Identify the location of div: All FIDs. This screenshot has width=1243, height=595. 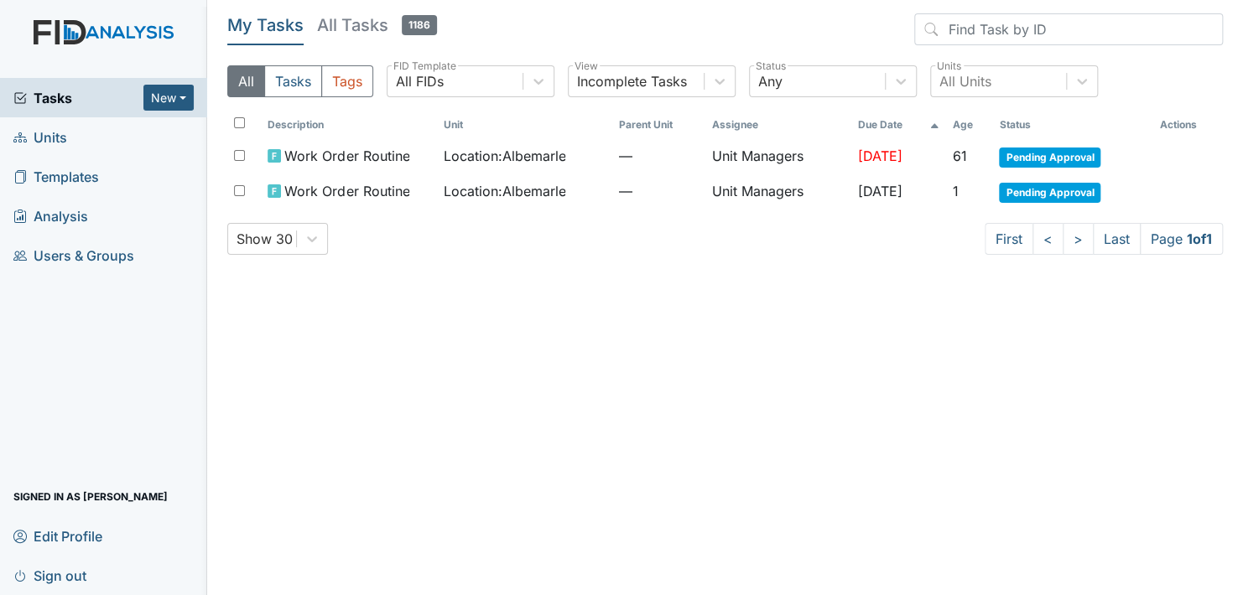
(419, 81).